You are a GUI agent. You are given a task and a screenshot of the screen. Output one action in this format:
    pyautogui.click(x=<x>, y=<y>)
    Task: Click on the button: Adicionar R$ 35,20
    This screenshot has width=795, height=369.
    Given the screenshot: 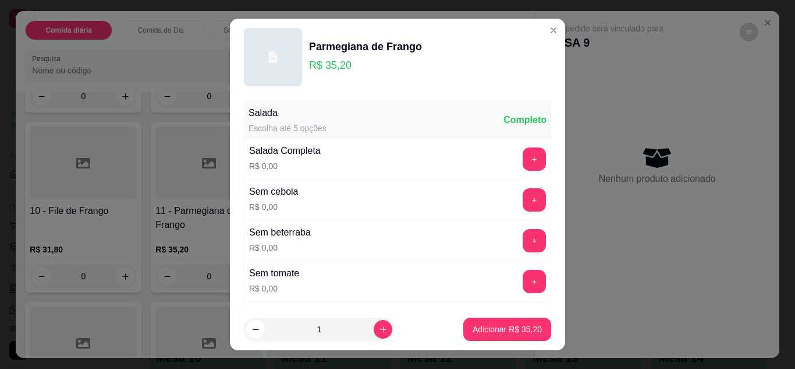 What is the action you would take?
    pyautogui.click(x=507, y=329)
    